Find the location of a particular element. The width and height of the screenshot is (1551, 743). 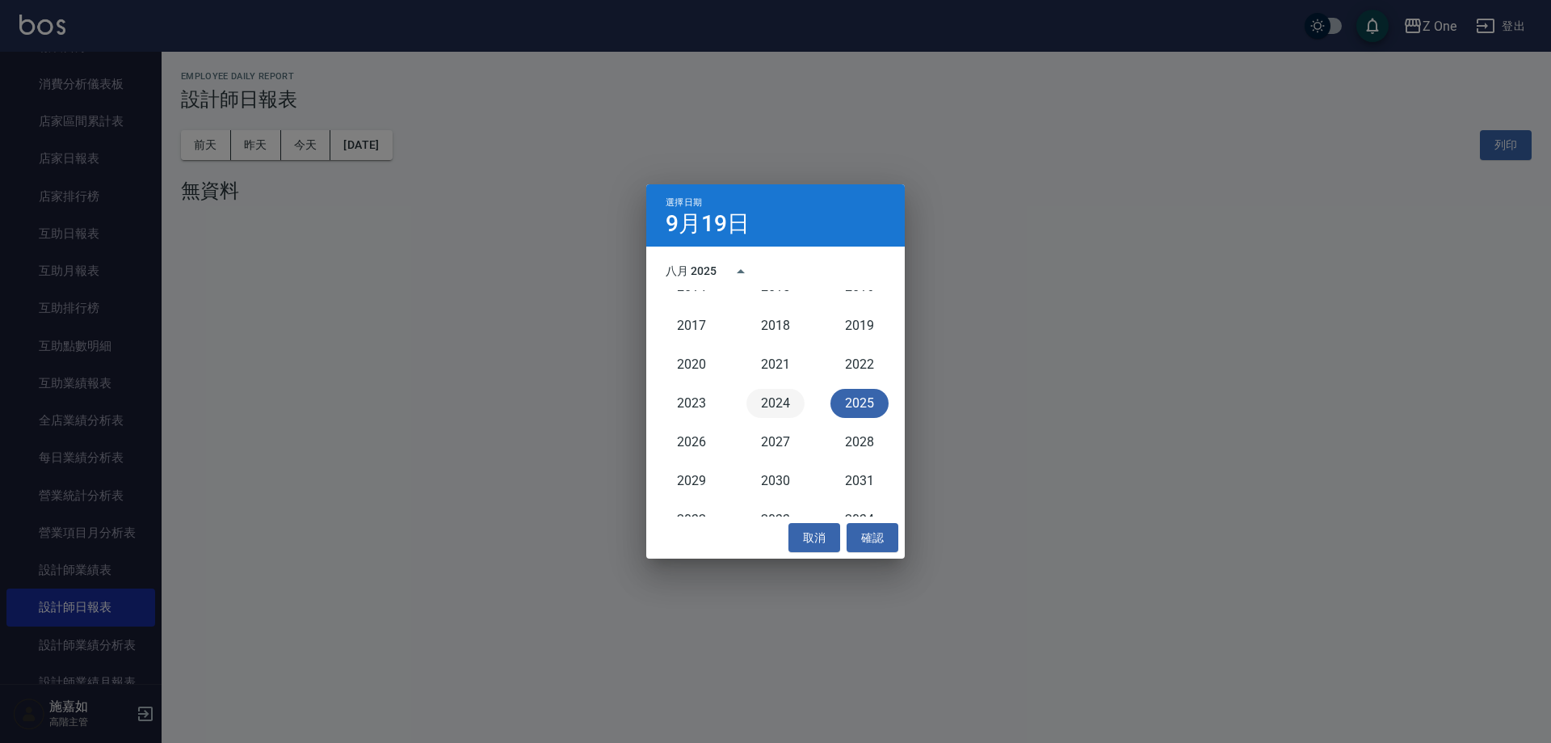

h4: 9月19日 is located at coordinates (708, 224).